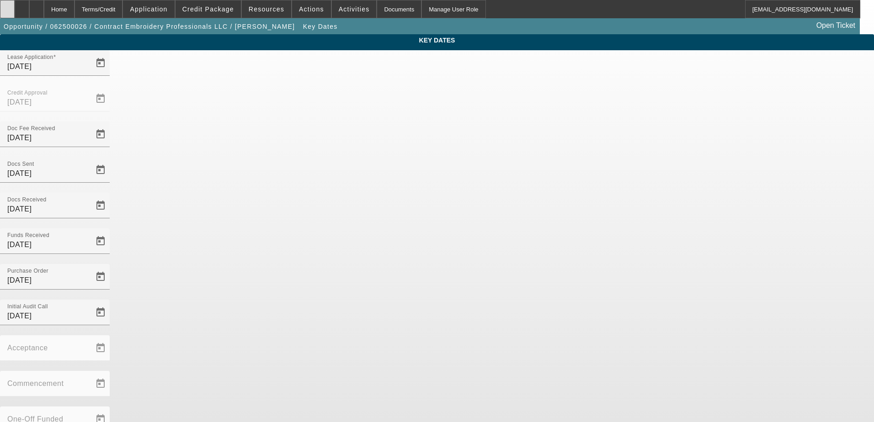  Describe the element at coordinates (27, 348) in the screenshot. I see `mat-label: Acceptance` at that location.